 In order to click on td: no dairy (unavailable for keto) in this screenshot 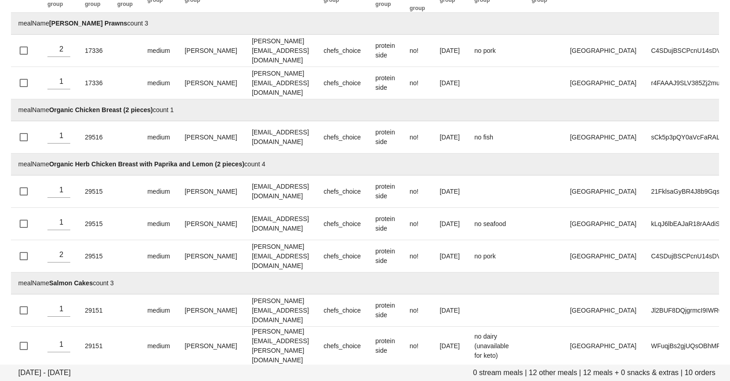, I will do `click(492, 346)`.